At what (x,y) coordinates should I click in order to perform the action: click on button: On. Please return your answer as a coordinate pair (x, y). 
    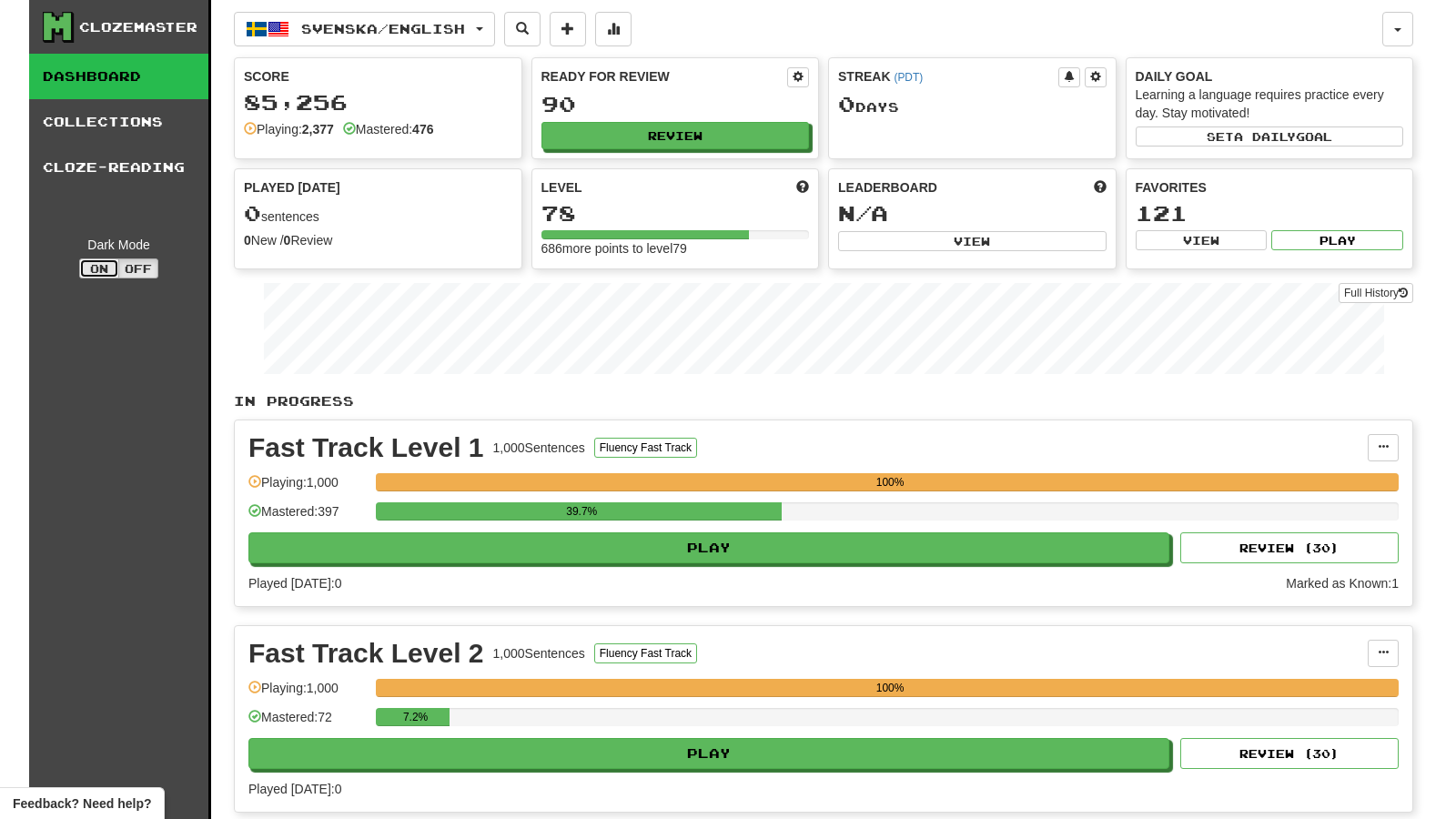
    Looking at the image, I should click on (99, 268).